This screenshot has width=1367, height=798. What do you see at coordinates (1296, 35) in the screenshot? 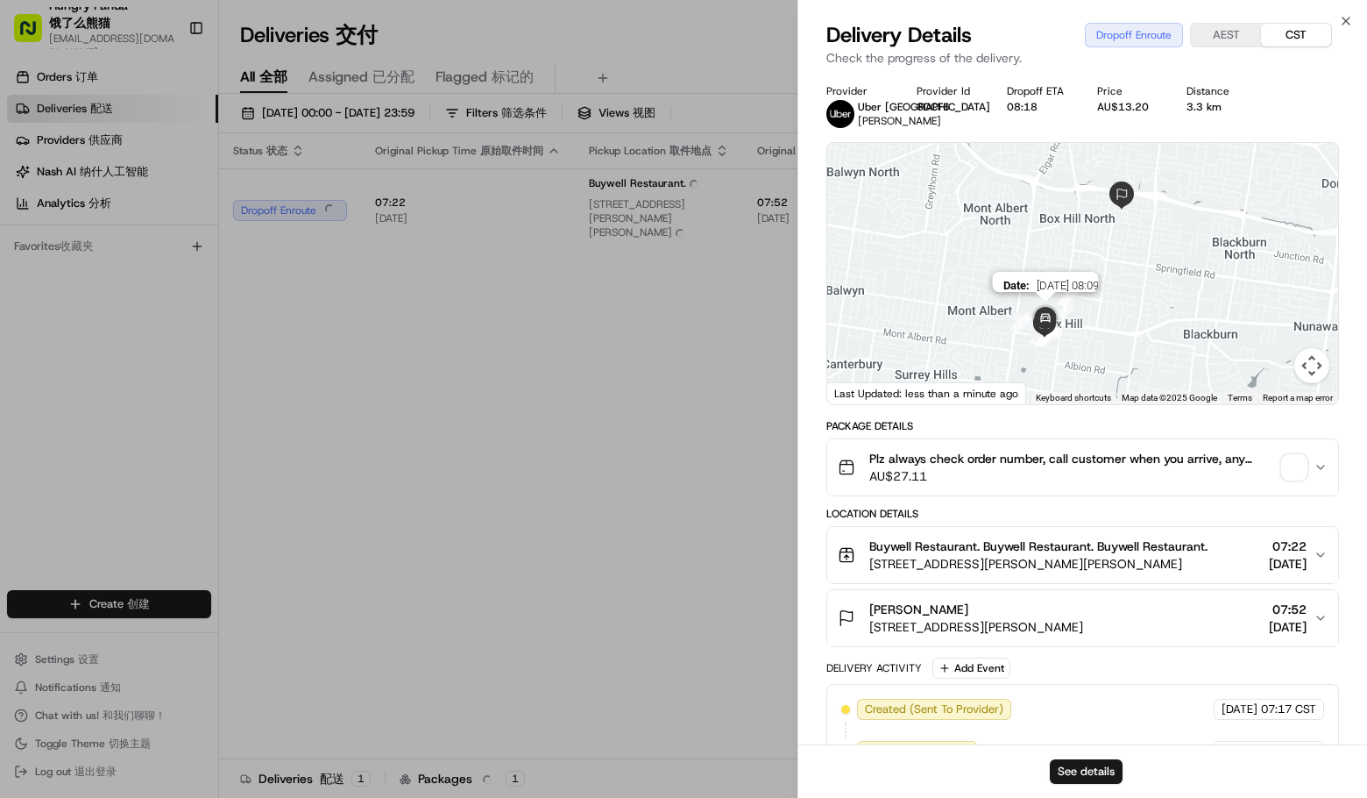
I see `button: CST` at bounding box center [1296, 35].